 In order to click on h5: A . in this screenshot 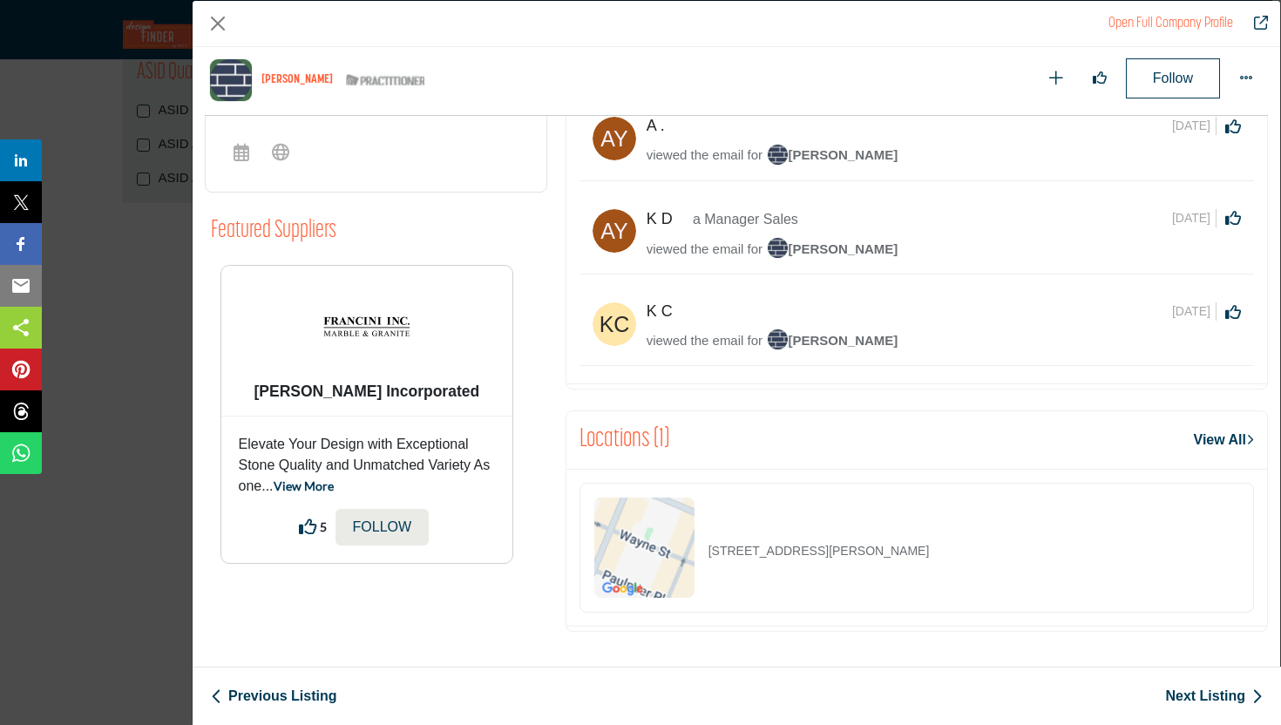, I will do `click(668, 126)`.